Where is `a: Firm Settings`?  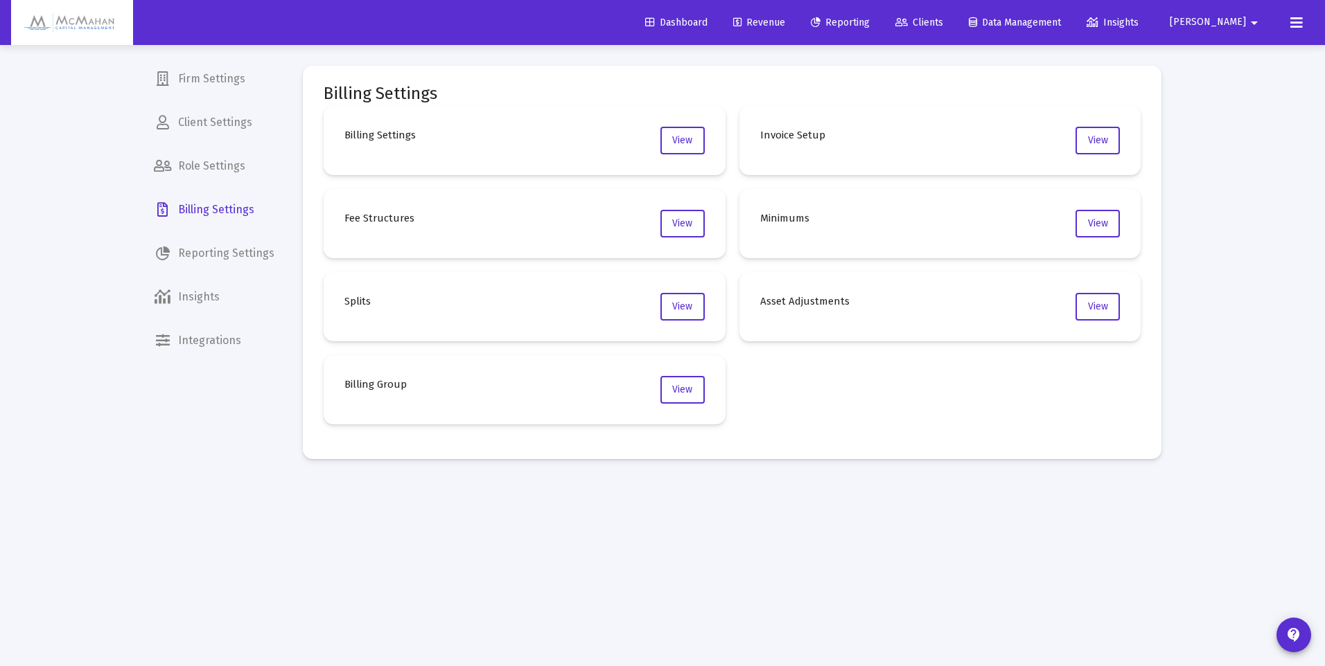 a: Firm Settings is located at coordinates (214, 79).